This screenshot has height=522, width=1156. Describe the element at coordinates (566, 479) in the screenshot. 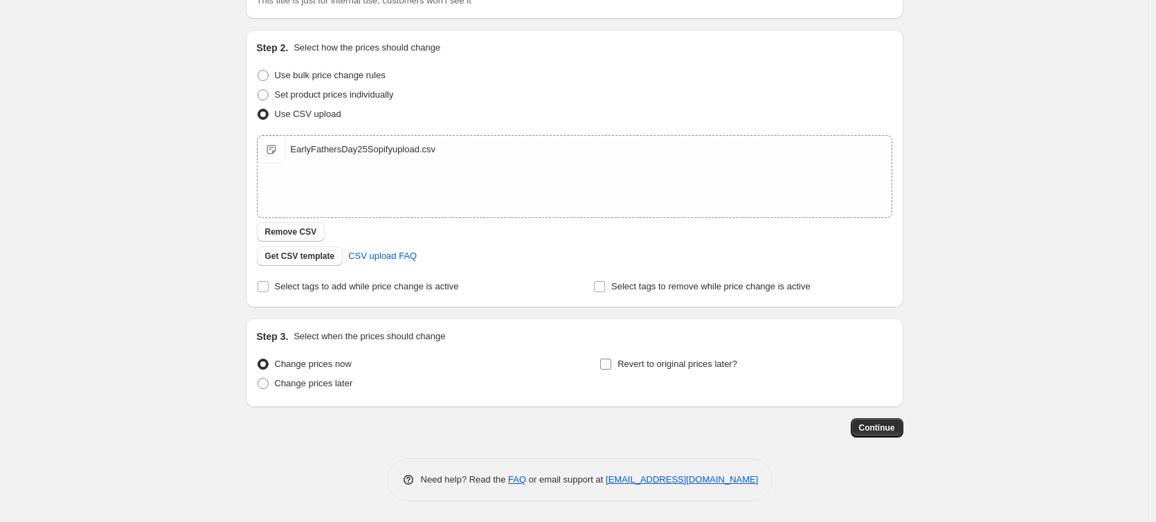

I see `span: or email support at` at that location.